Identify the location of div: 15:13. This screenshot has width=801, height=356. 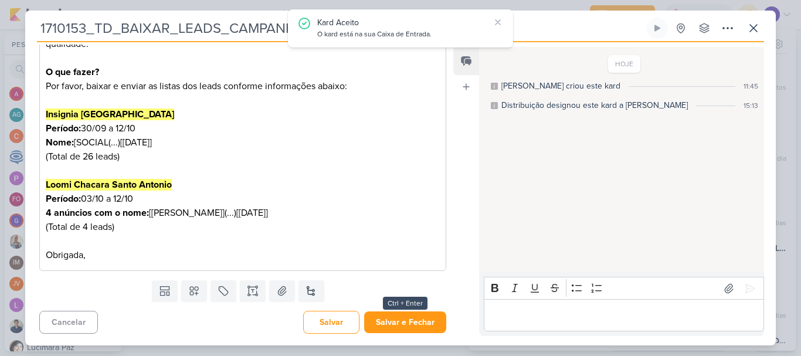
(750, 105).